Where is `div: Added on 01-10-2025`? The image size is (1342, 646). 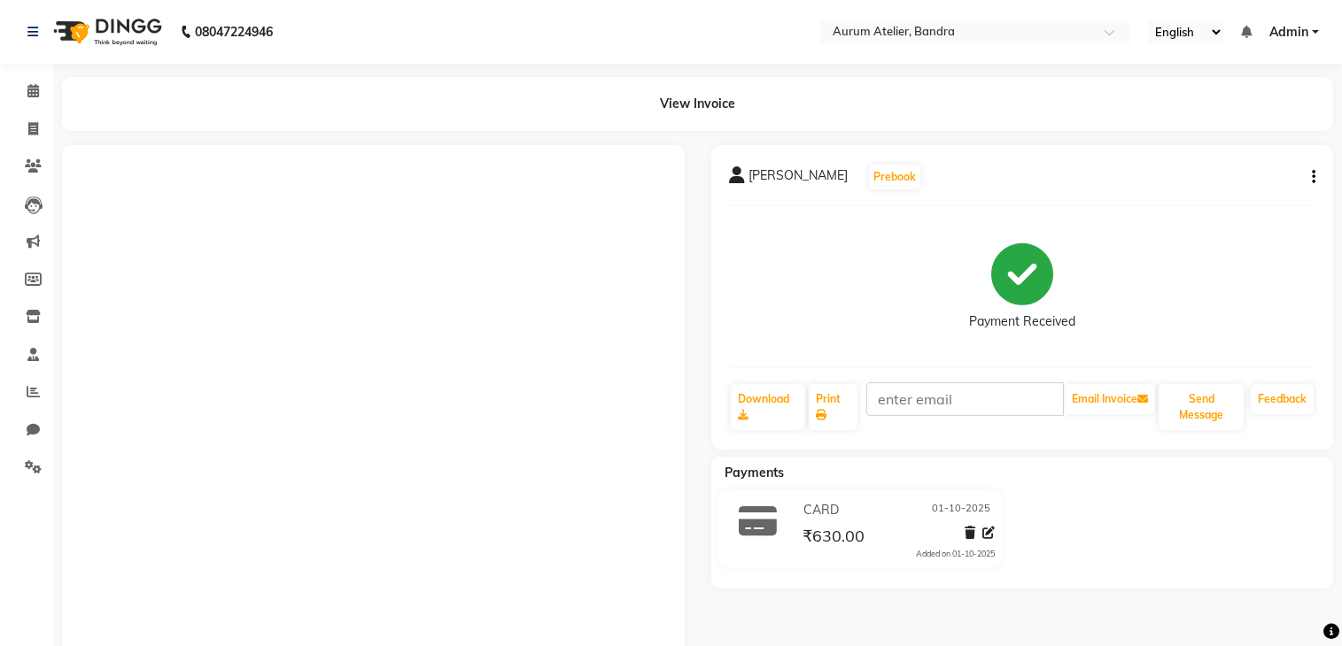 div: Added on 01-10-2025 is located at coordinates (955, 554).